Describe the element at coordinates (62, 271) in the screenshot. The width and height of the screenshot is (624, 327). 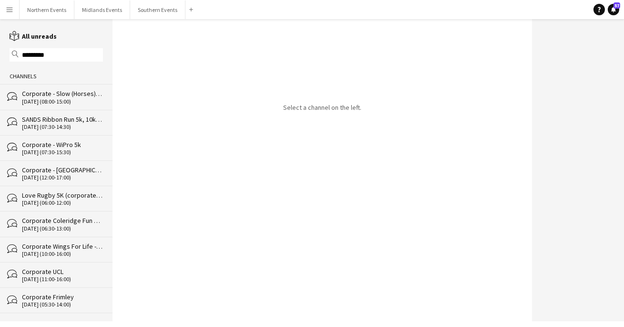
I see `div: Corporate UCL` at that location.